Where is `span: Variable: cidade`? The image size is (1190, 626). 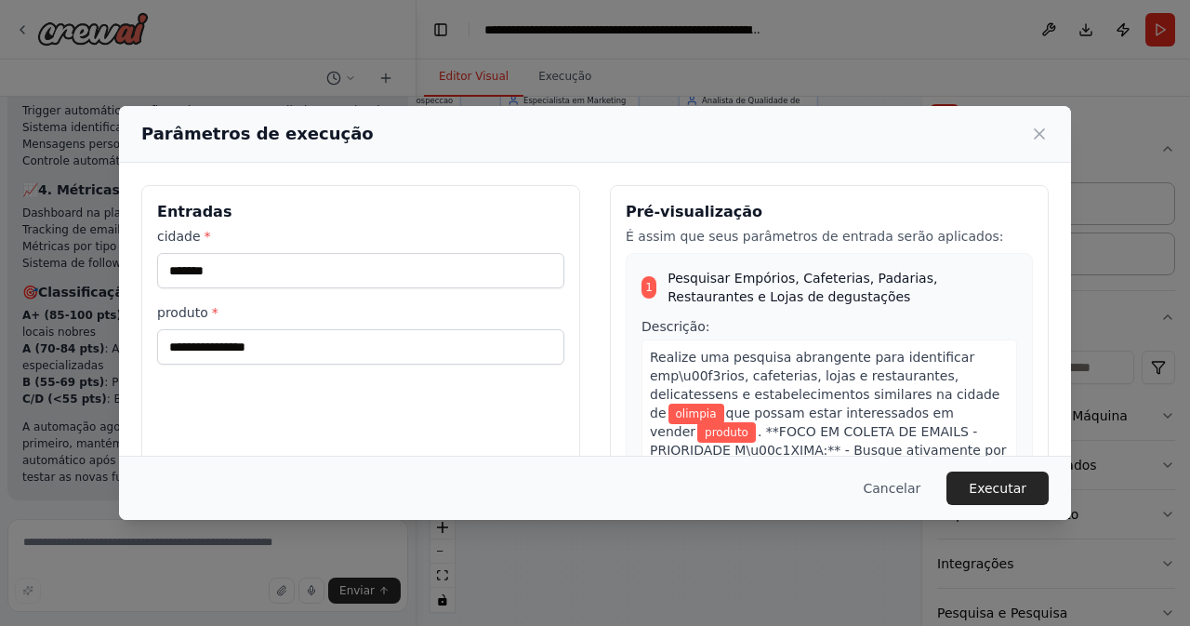
span: Variable: cidade is located at coordinates (697, 414).